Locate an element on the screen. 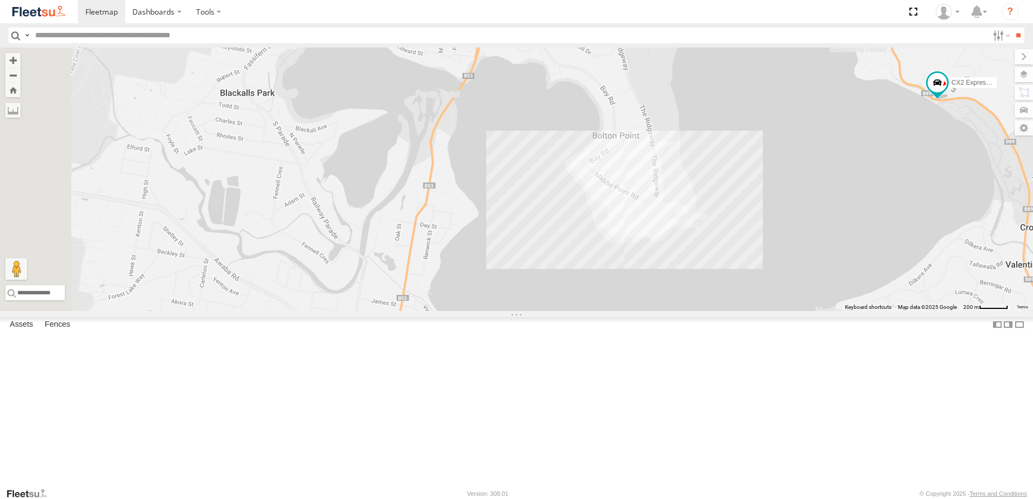 This screenshot has width=1033, height=499. label: Map Settings is located at coordinates (1023, 128).